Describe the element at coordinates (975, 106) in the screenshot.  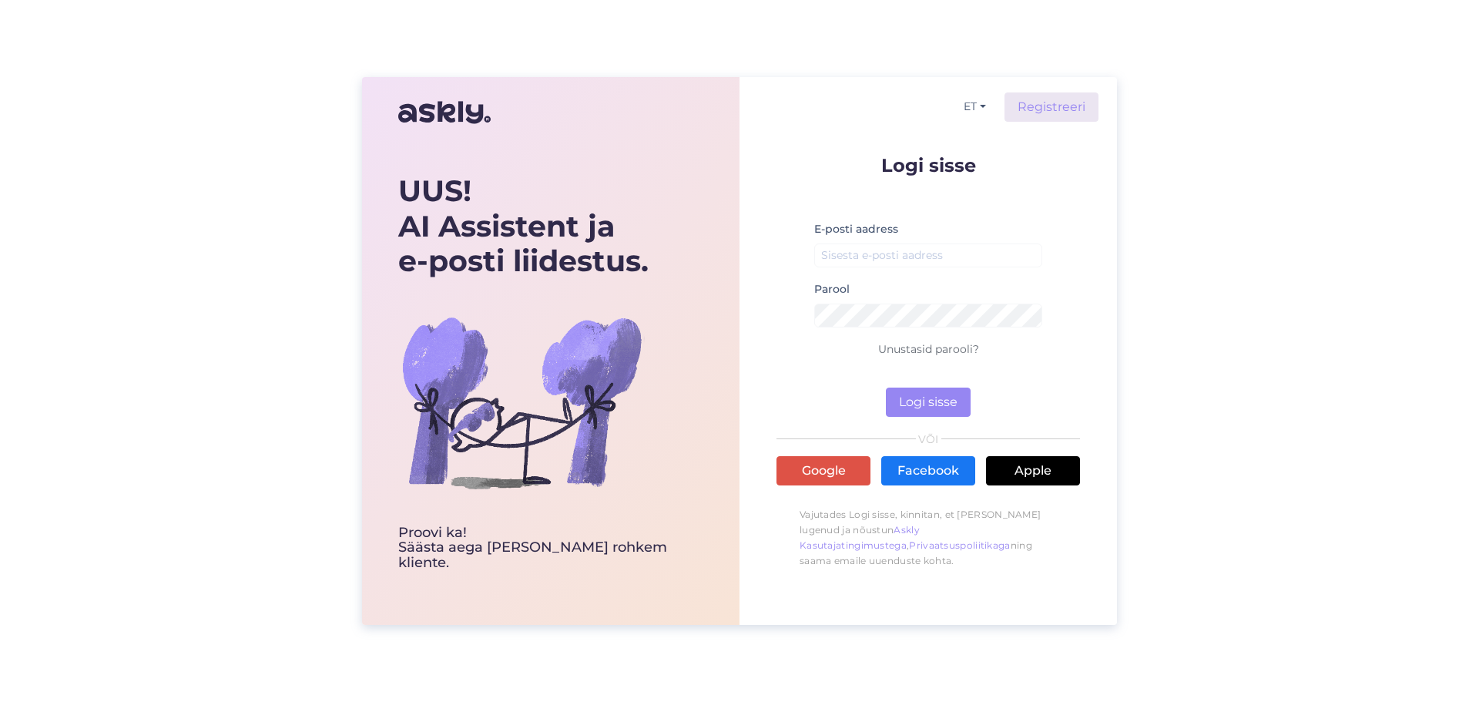
I see `button: ET` at that location.